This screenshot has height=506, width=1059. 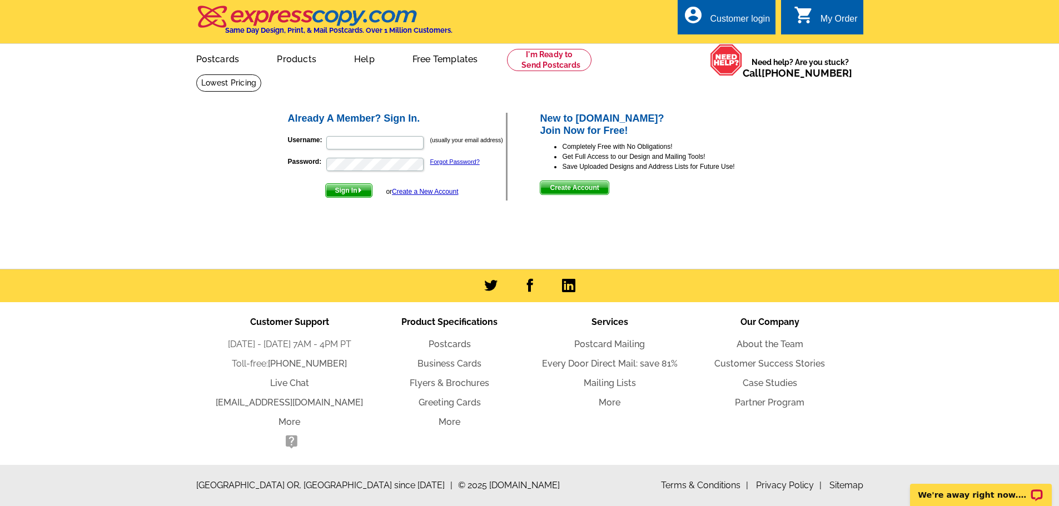 I want to click on a: Free Templates, so click(x=445, y=58).